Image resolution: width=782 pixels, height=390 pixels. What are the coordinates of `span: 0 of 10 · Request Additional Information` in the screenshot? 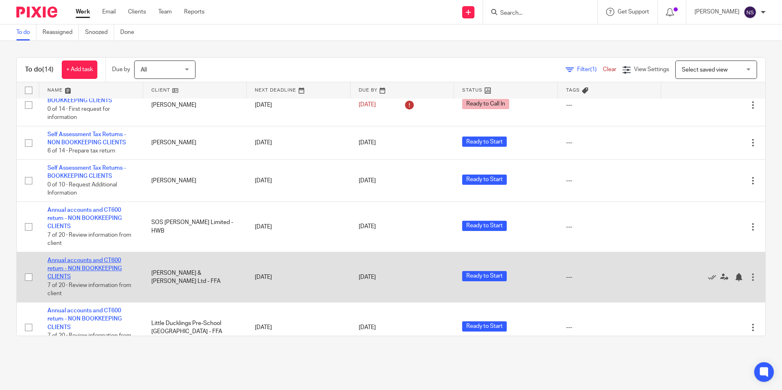 It's located at (82, 189).